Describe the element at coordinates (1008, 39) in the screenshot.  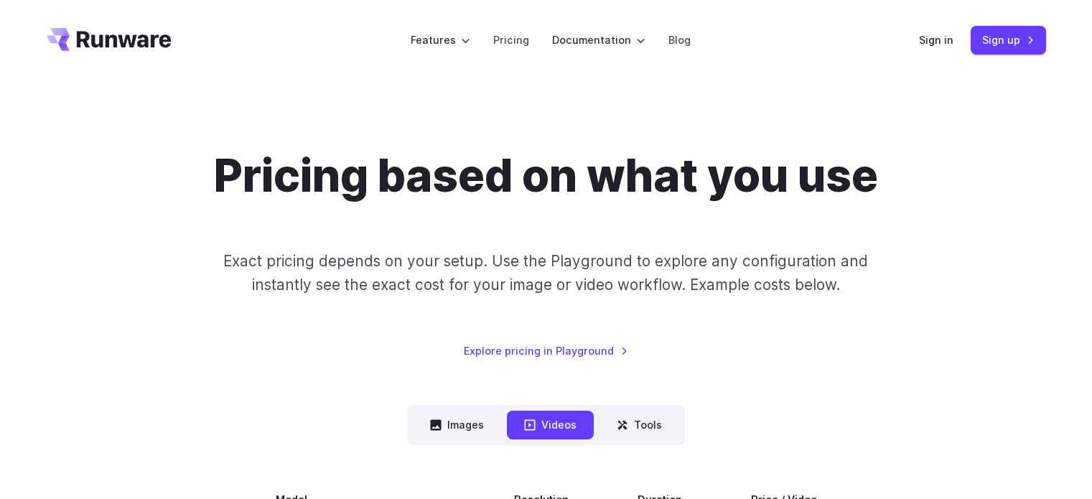
I see `a: Sign up` at that location.